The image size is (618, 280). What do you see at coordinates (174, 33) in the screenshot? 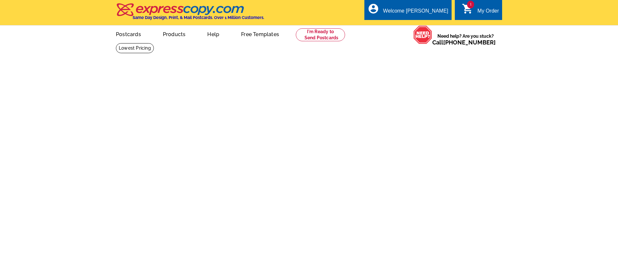
I see `a: Products` at bounding box center [174, 33].